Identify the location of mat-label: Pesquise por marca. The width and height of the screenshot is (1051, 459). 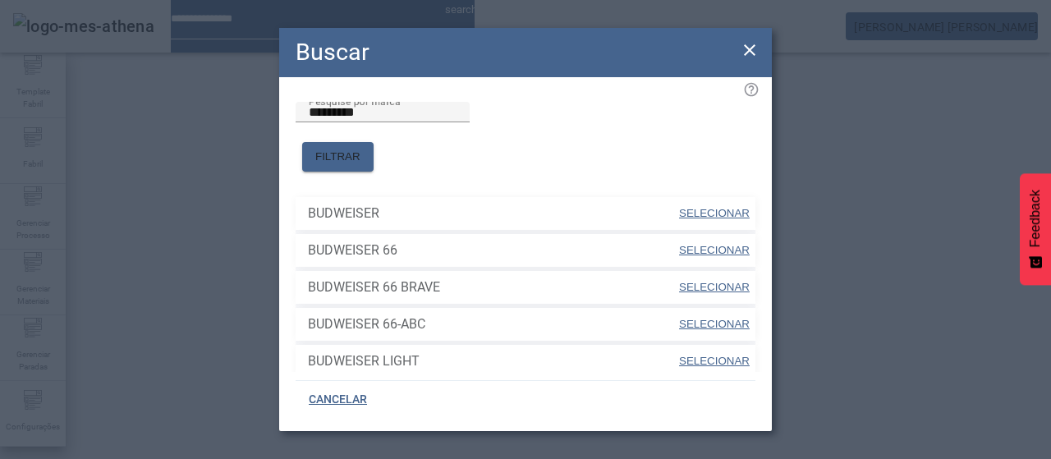
(355, 101).